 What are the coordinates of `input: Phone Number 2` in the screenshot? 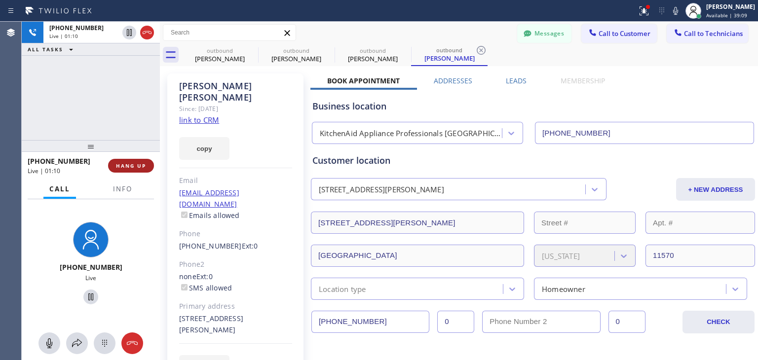 It's located at (541, 322).